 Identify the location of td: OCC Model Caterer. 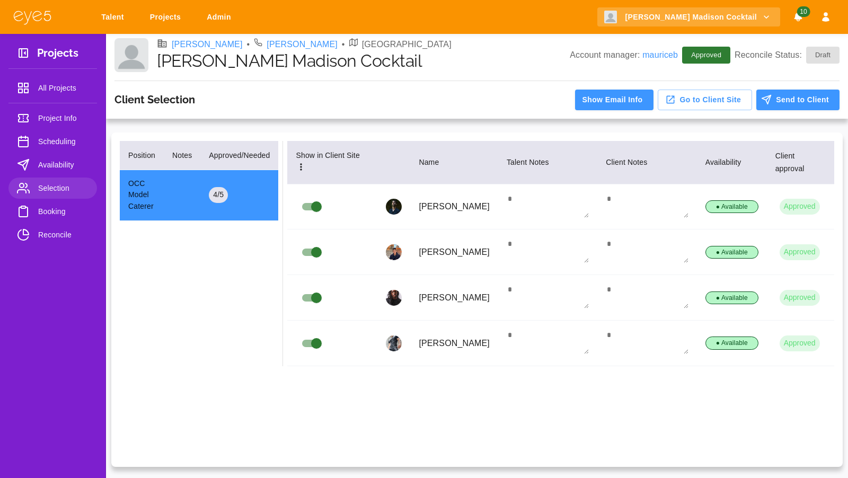
(142, 195).